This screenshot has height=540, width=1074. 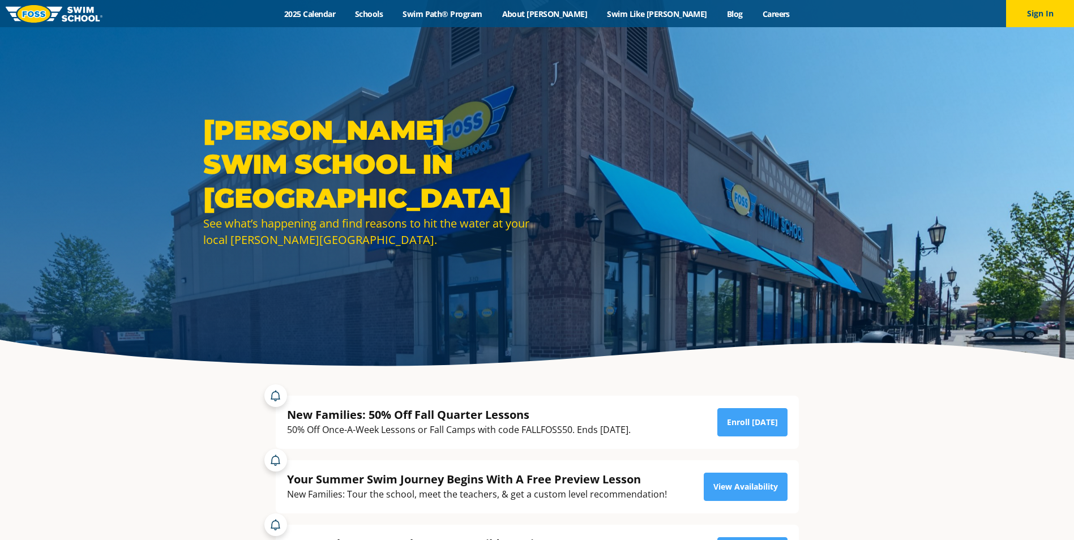 I want to click on div: Your Summer Swim Journey Begins With A Free Preview Lesson, so click(x=477, y=479).